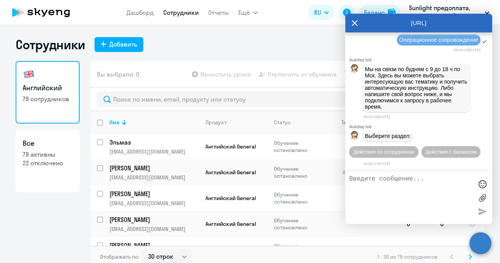 The image size is (500, 263). Describe the element at coordinates (48, 154) in the screenshot. I see `p: 79 активны` at that location.